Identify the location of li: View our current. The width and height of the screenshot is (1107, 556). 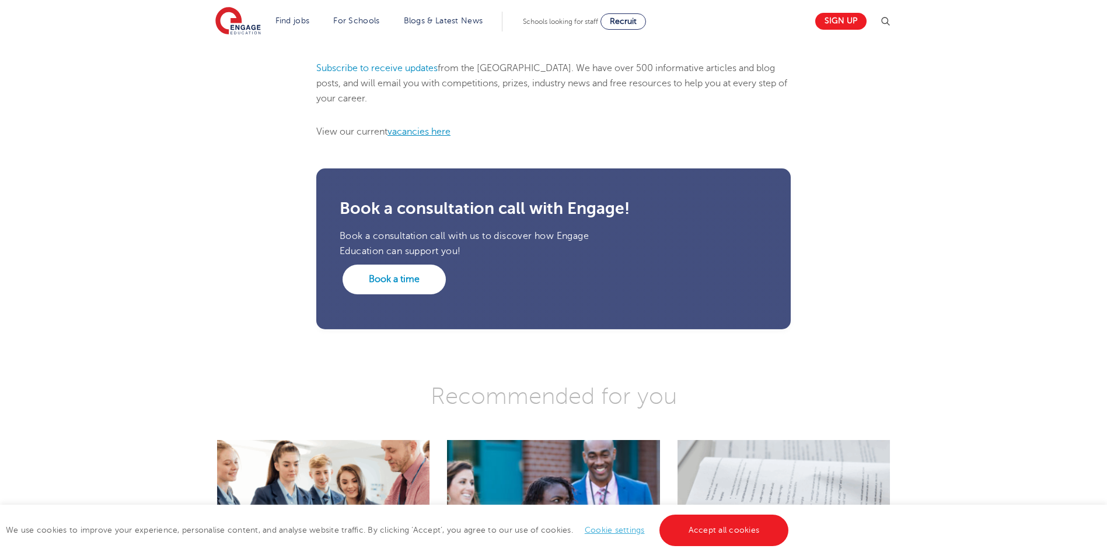
(553, 132).